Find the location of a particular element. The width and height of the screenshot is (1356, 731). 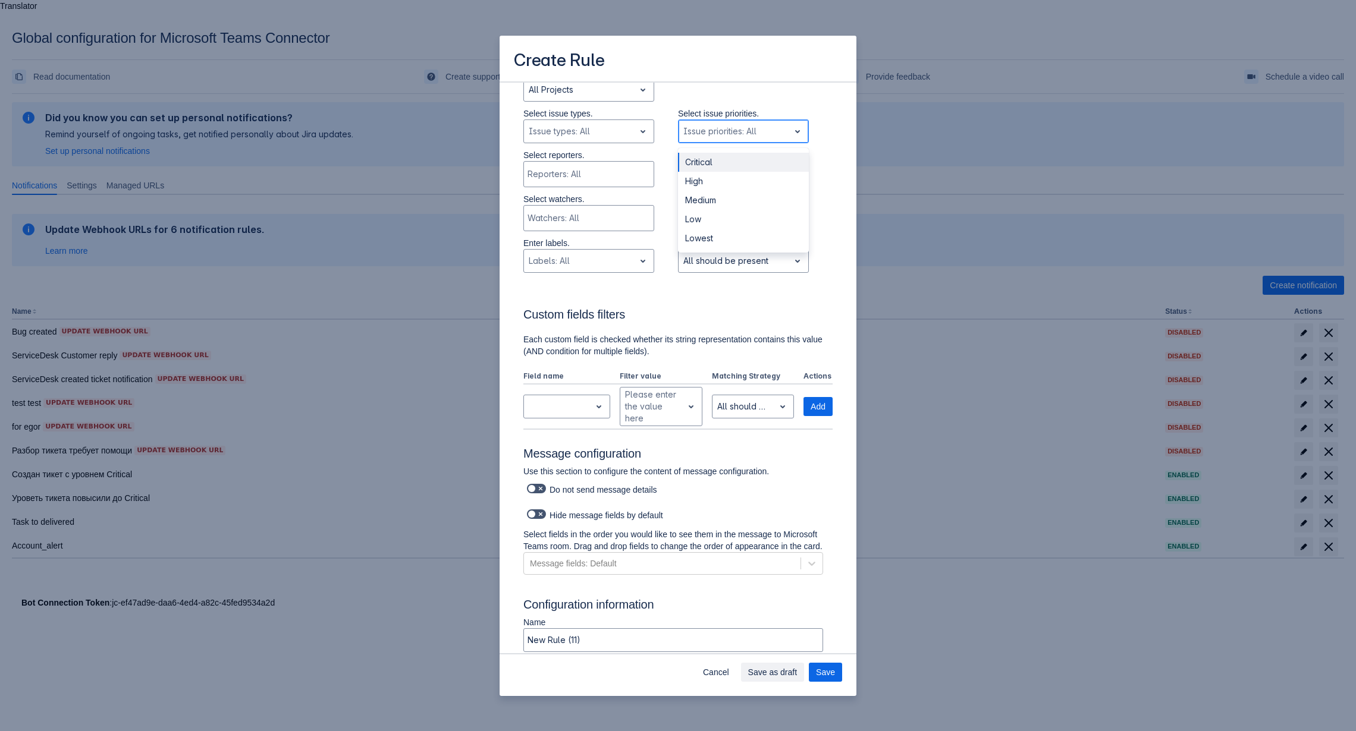

h3: Create Rule is located at coordinates (559, 61).